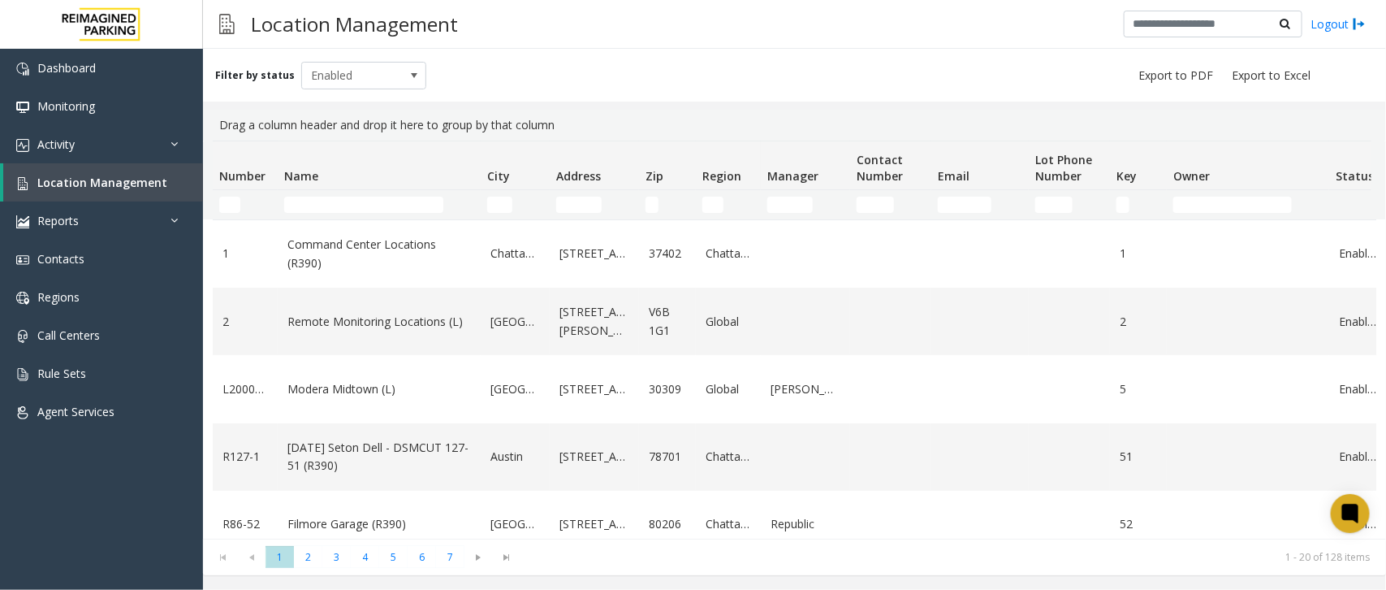  Describe the element at coordinates (421, 556) in the screenshot. I see `span: Page 6` at that location.